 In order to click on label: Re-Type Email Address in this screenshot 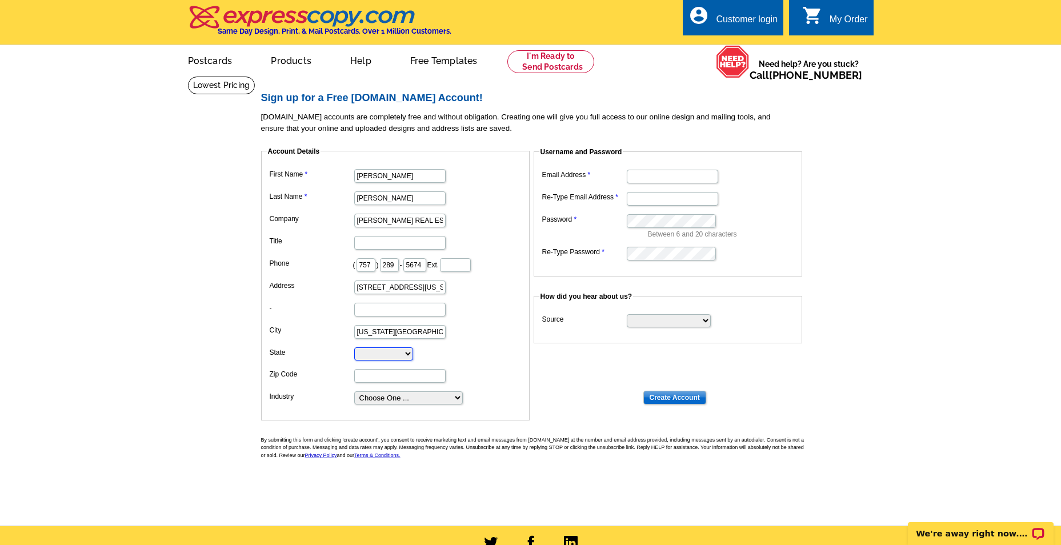, I will do `click(584, 197)`.